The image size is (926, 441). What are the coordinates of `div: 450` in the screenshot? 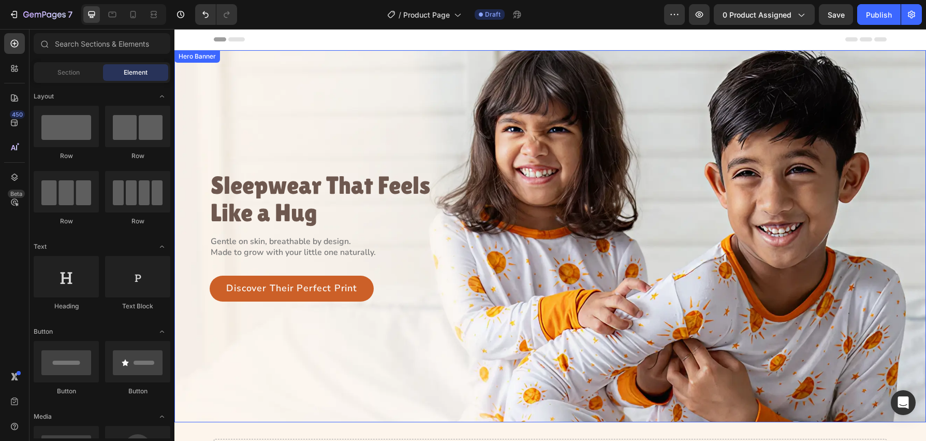 It's located at (17, 114).